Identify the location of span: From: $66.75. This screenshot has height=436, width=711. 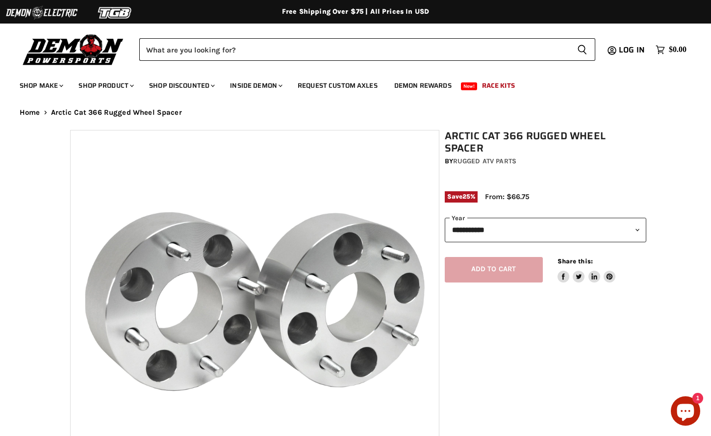
(507, 197).